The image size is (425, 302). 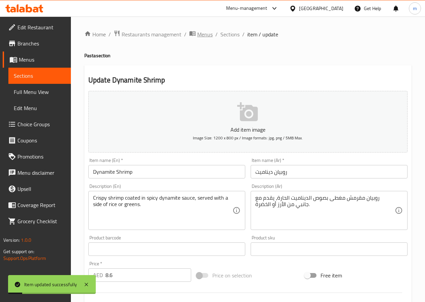 What do you see at coordinates (167, 172) in the screenshot?
I see `input: Enter name En` at bounding box center [167, 172].